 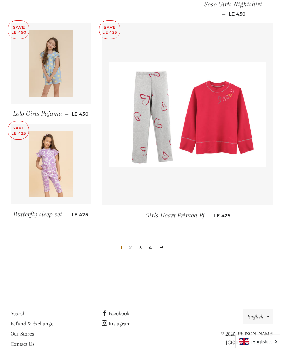 What do you see at coordinates (233, 338) in the screenshot?
I see `p: © 2025,` at bounding box center [233, 338].